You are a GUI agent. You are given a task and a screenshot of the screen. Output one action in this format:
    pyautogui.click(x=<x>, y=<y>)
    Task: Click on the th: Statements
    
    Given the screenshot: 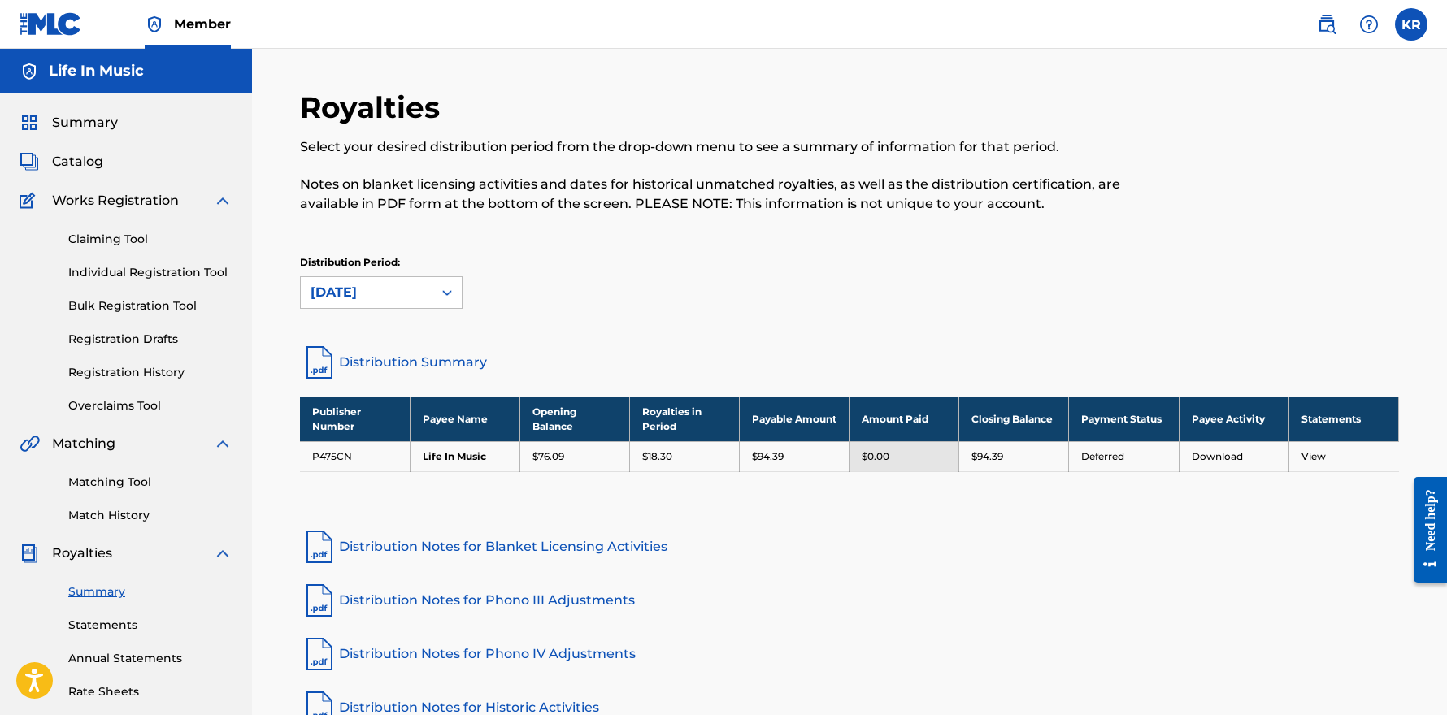 What is the action you would take?
    pyautogui.click(x=1343, y=419)
    